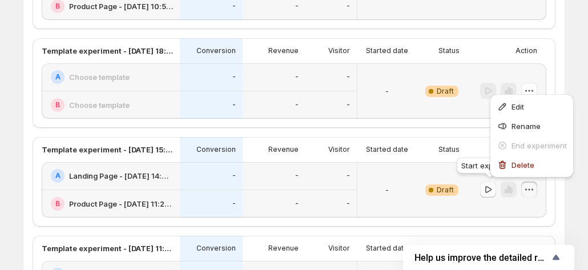 The width and height of the screenshot is (588, 270). Describe the element at coordinates (489, 257) in the screenshot. I see `button: Show survey - Help us improve the detailed report for A/B campaigns` at that location.